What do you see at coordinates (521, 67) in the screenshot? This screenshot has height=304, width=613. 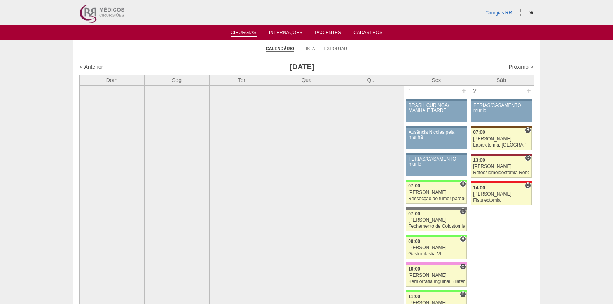 I see `a: Próximo »` at bounding box center [521, 67].